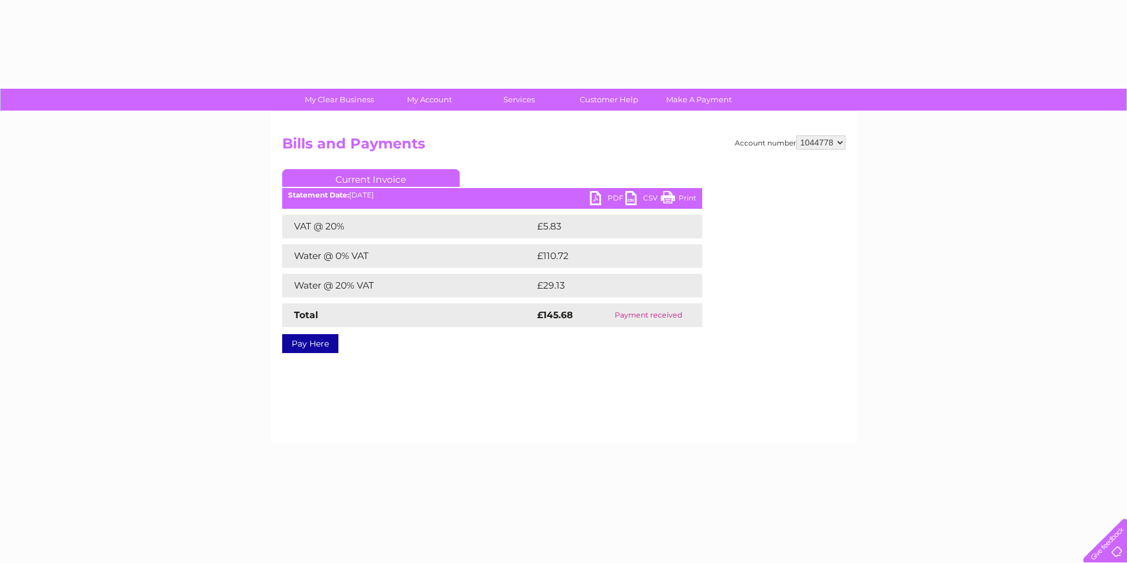  I want to click on td: Payment received, so click(649, 315).